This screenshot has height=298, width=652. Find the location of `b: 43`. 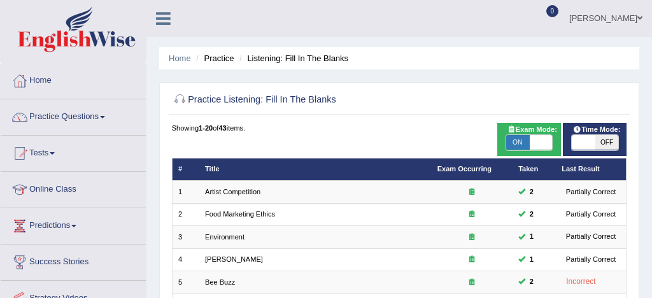

b: 43 is located at coordinates (222, 128).